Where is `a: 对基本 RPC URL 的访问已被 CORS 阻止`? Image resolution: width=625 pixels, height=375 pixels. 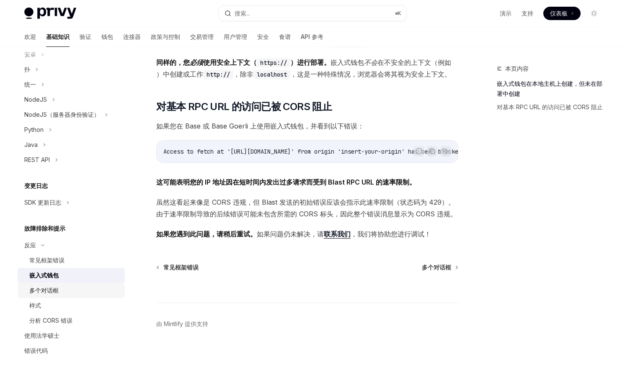
a: 对基本 RPC URL 的访问已被 CORS 阻止 is located at coordinates (552, 107).